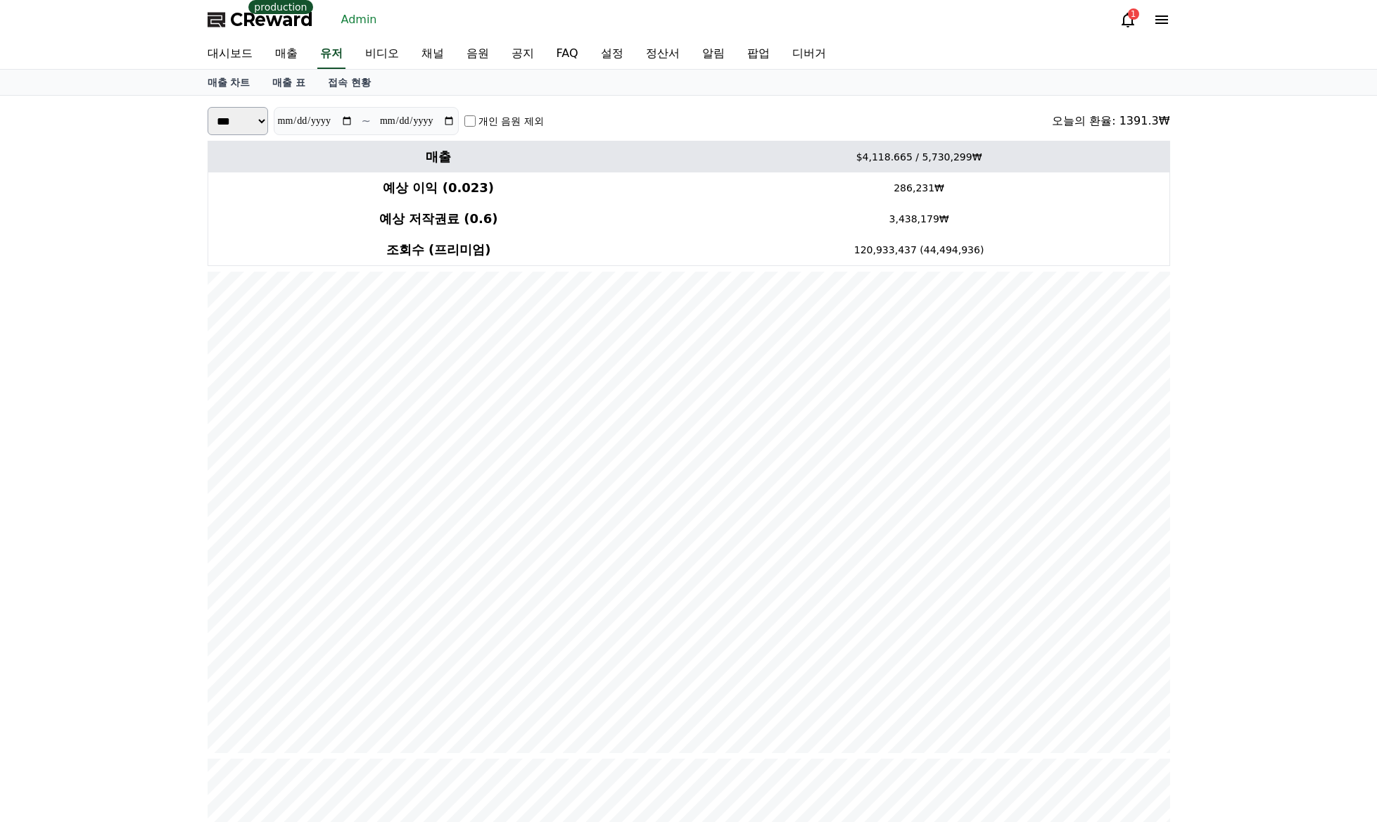  What do you see at coordinates (511, 121) in the screenshot?
I see `label: 개인 음원 제외` at bounding box center [511, 121].